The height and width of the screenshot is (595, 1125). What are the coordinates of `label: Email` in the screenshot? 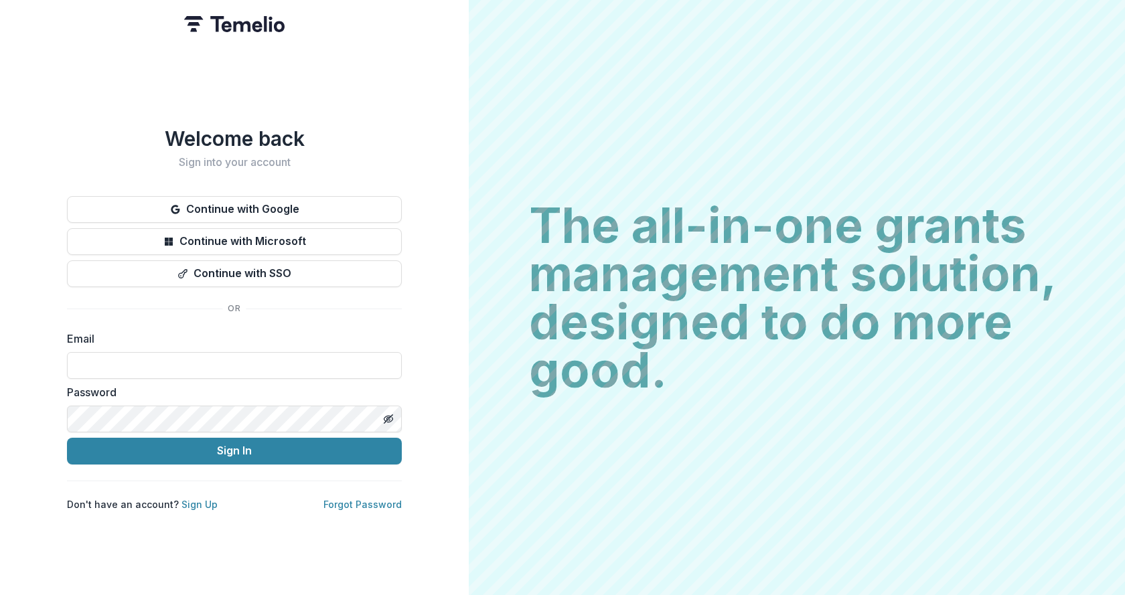 It's located at (230, 339).